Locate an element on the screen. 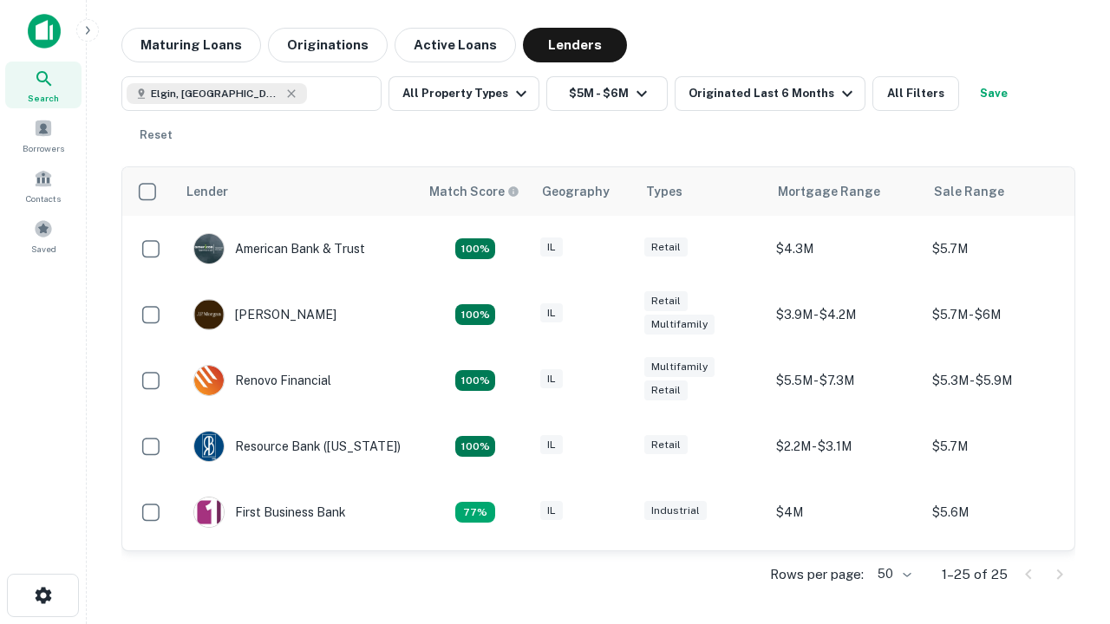  th: Capitalize uses an advanced AI algorithm to match your search with the best lender. The match sco... is located at coordinates (475, 192).